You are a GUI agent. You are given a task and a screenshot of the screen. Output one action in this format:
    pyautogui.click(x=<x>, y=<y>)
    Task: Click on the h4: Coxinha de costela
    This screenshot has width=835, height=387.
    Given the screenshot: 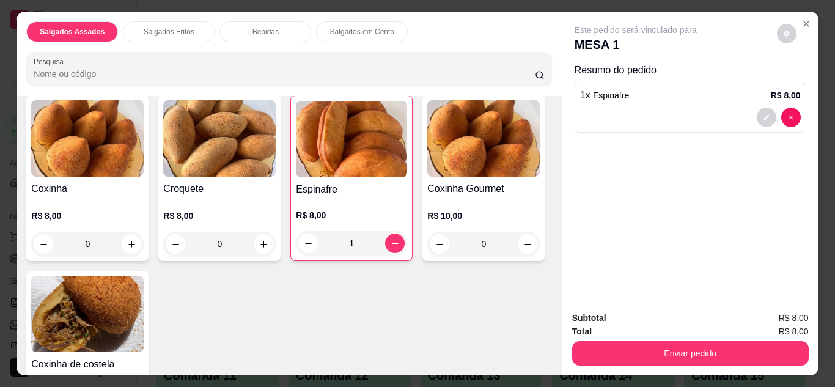 What is the action you would take?
    pyautogui.click(x=87, y=364)
    